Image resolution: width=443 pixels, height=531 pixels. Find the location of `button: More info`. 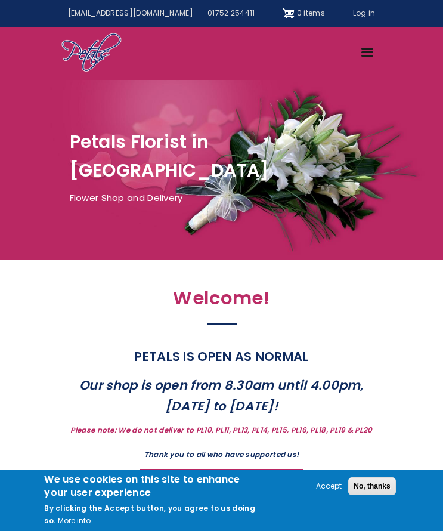

button: More info is located at coordinates (74, 521).